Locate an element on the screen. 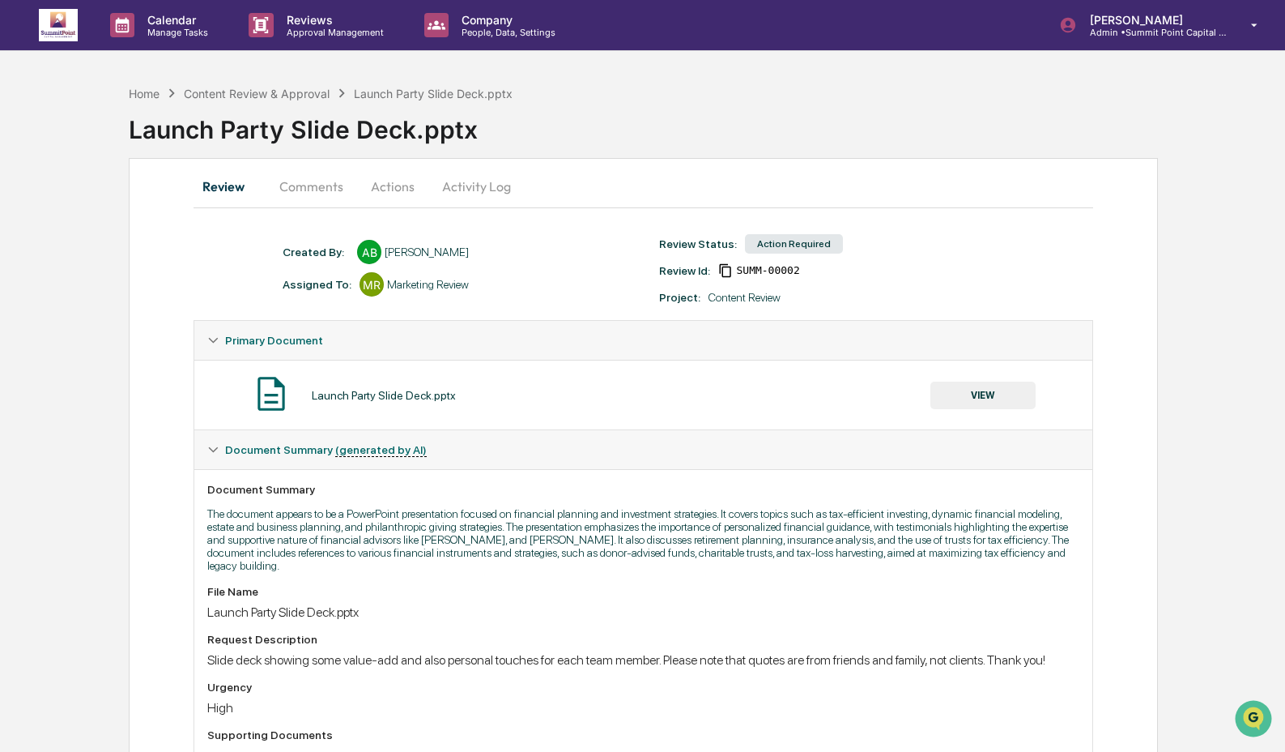  div: High is located at coordinates (643, 707).